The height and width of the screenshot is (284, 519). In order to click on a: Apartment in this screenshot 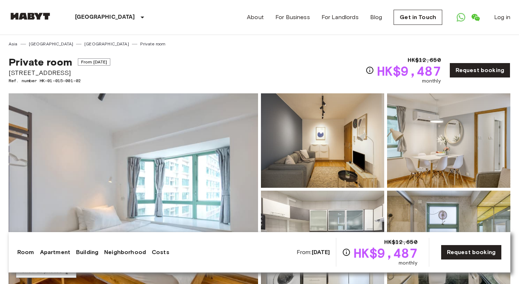, I will do `click(55, 252)`.